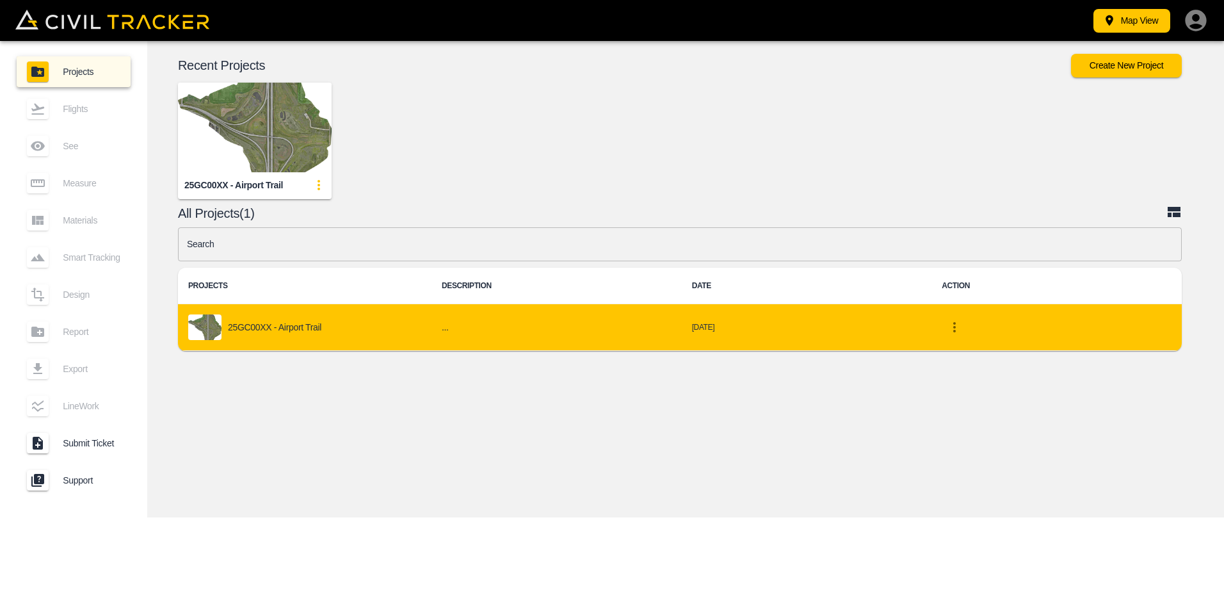  What do you see at coordinates (74, 72) in the screenshot?
I see `a: Projects` at bounding box center [74, 72].